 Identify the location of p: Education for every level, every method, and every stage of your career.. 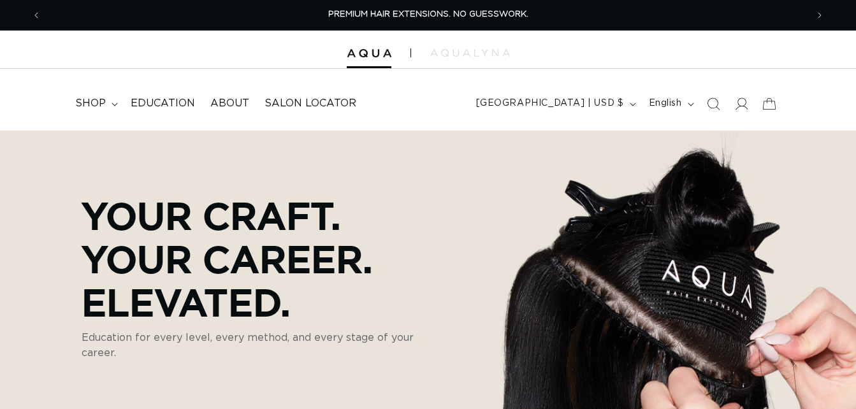
(263, 345).